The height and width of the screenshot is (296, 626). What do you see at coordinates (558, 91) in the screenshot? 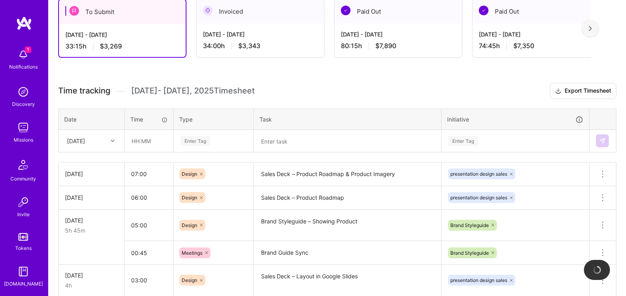
I see `i: icon Download` at bounding box center [558, 91].